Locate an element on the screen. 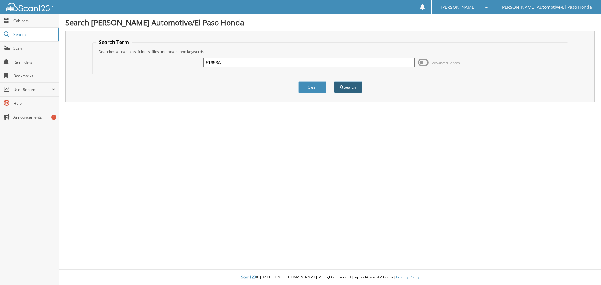  span: Advanced Search is located at coordinates (446, 63).